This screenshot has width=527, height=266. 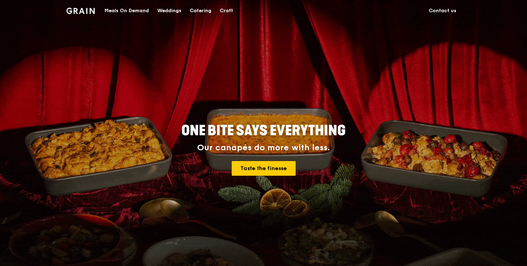 What do you see at coordinates (226, 11) in the screenshot?
I see `a: Craft` at bounding box center [226, 11].